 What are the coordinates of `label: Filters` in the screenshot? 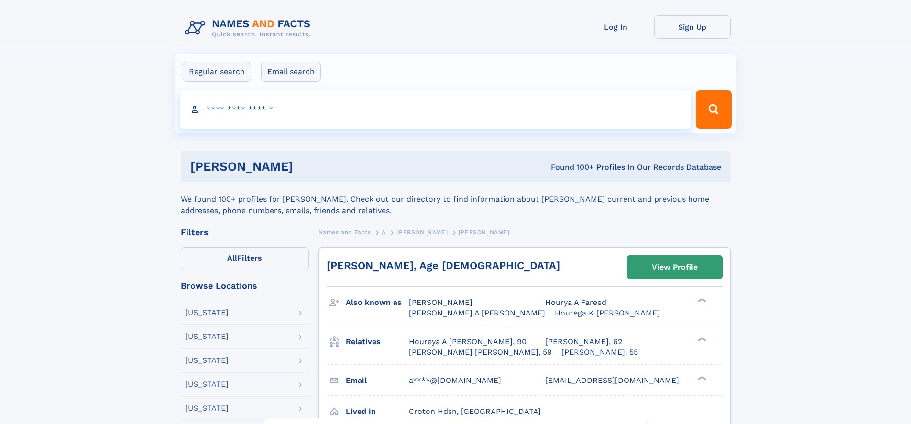 It's located at (245, 259).